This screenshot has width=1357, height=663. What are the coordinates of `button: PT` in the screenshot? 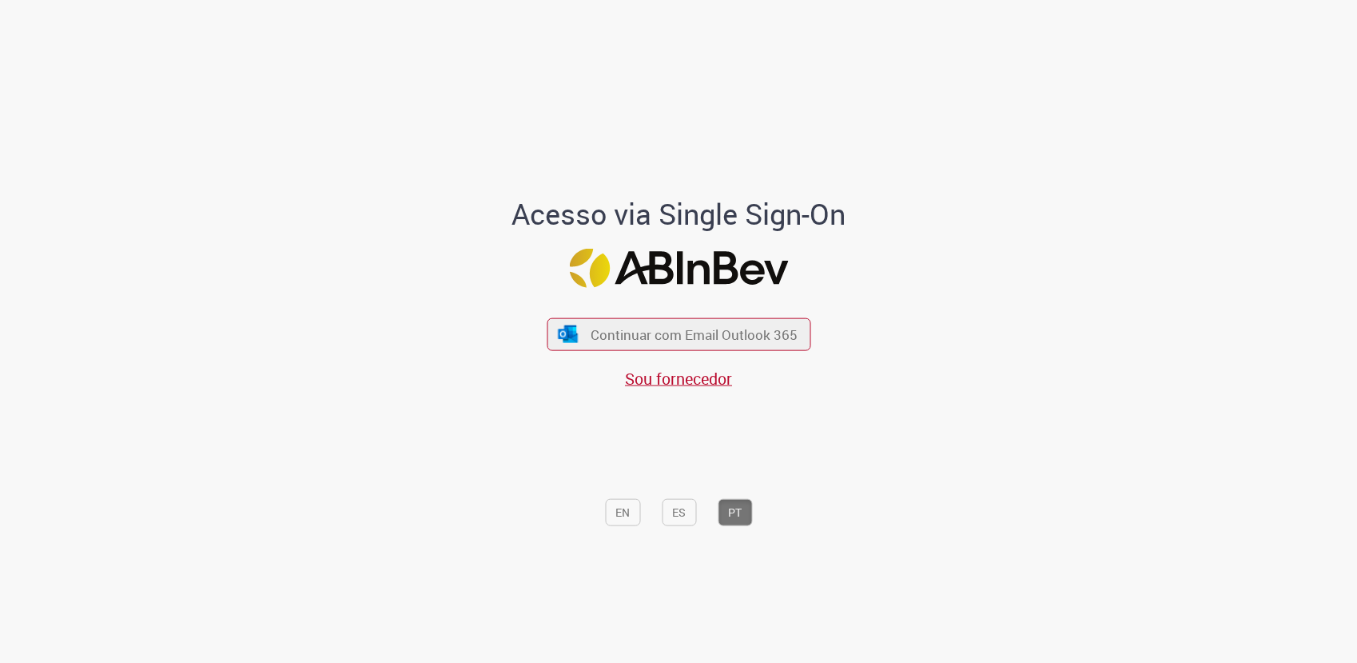 It's located at (734, 512).